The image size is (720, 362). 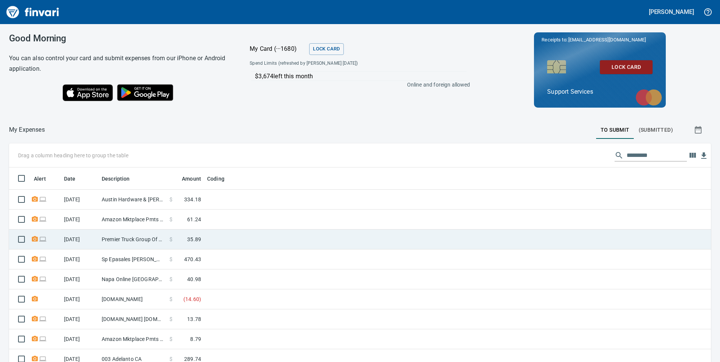 What do you see at coordinates (194, 320) in the screenshot?
I see `span: 13.78` at bounding box center [194, 320].